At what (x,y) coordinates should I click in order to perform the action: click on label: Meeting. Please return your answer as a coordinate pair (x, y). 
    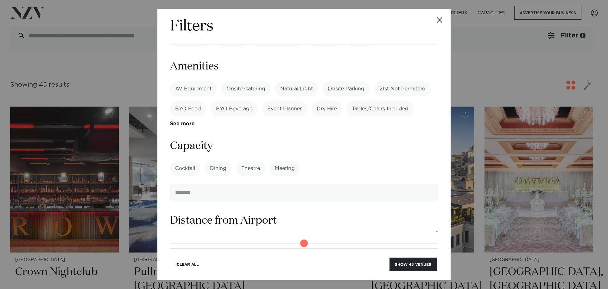
    Looking at the image, I should click on (285, 168).